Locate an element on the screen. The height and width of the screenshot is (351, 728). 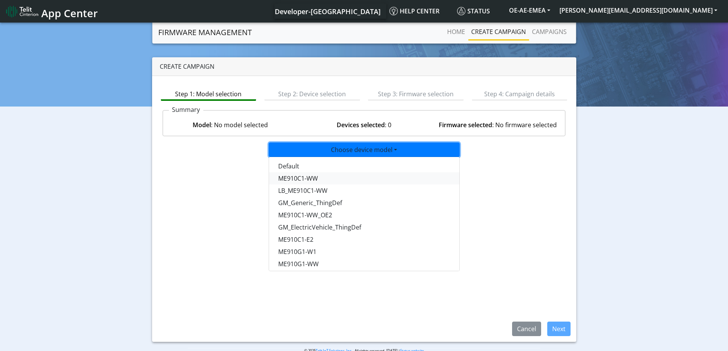
a: Status is located at coordinates (479, 11).